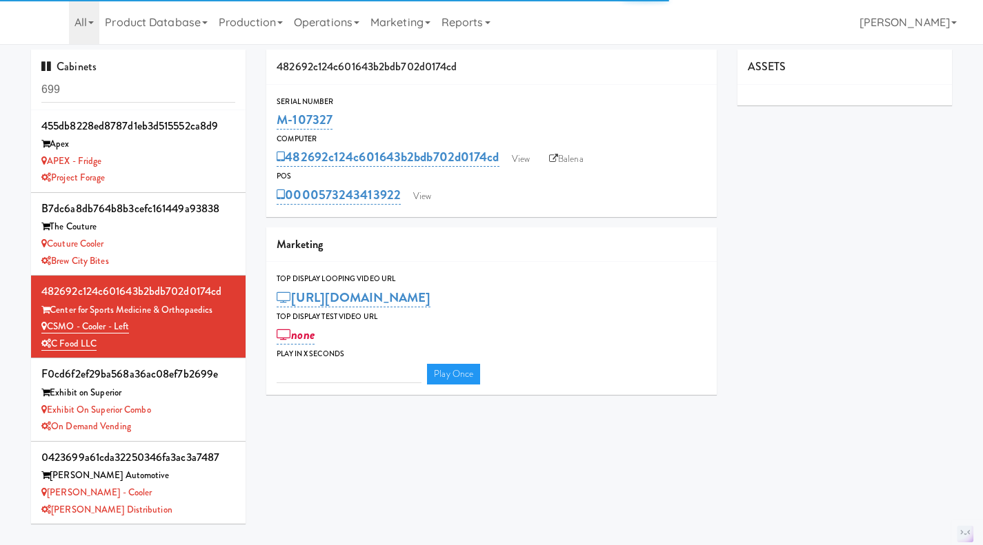  Describe the element at coordinates (138, 209) in the screenshot. I see `div: b7dc6a8db764b8b3cefc161449a93838` at that location.